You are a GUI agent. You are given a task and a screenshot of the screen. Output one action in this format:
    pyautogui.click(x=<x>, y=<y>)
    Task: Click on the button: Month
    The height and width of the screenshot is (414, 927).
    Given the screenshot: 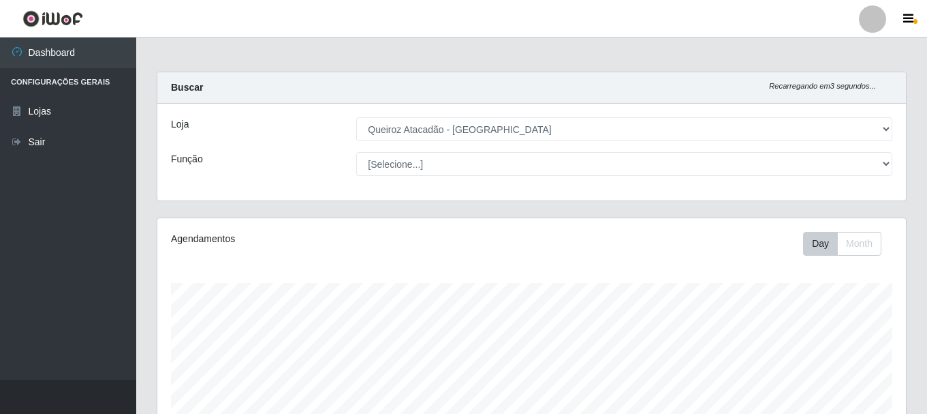 What is the action you would take?
    pyautogui.click(x=859, y=243)
    